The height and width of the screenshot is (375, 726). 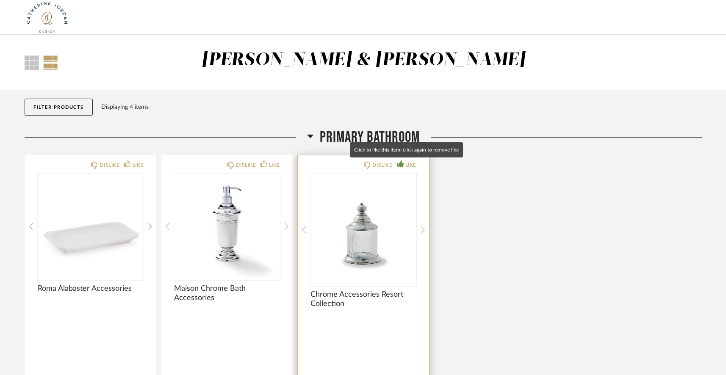 I want to click on span: Maison Chrome Bath Accessories, so click(x=227, y=294).